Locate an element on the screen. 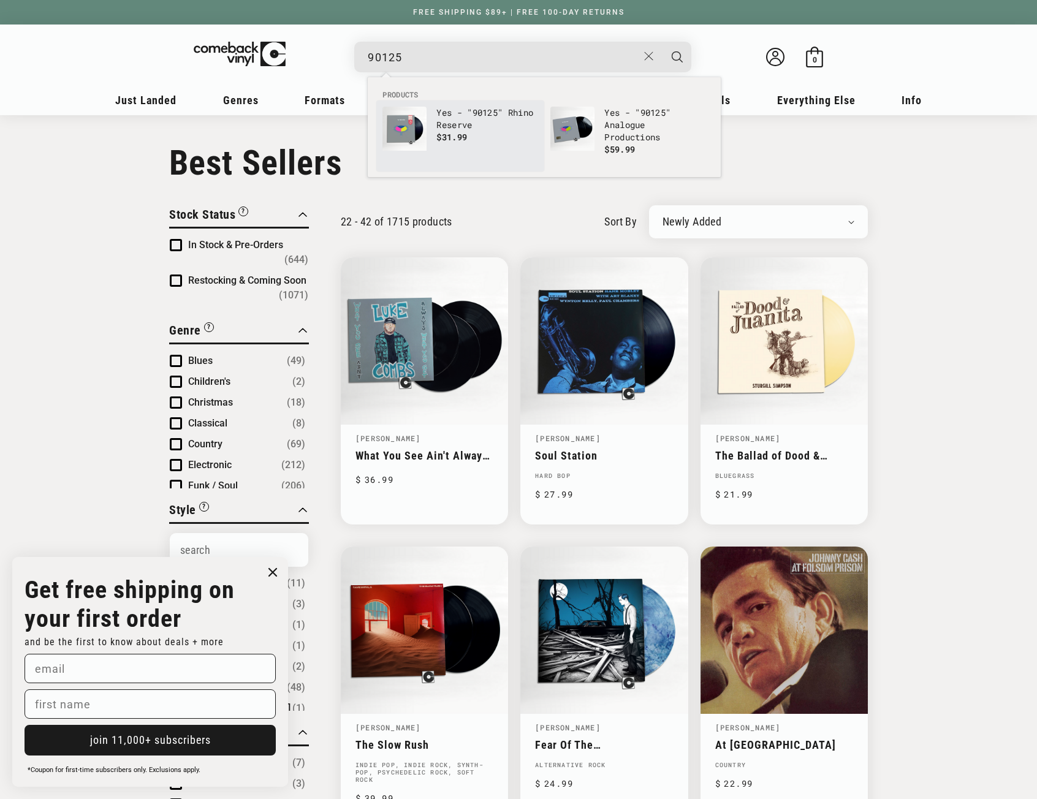 The image size is (1037, 799). input: When autocomplete results are available use up and down arrows to review and enter to select is located at coordinates (503, 57).